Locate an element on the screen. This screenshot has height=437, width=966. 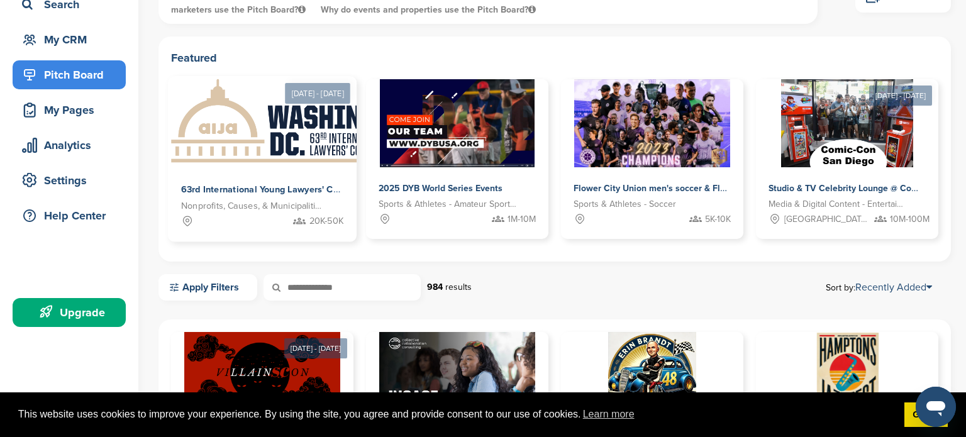
span: results is located at coordinates (459, 287).